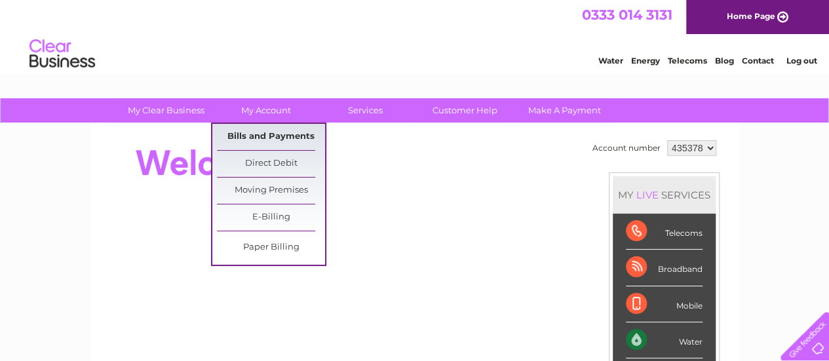 The width and height of the screenshot is (829, 361). What do you see at coordinates (365, 110) in the screenshot?
I see `a: Services` at bounding box center [365, 110].